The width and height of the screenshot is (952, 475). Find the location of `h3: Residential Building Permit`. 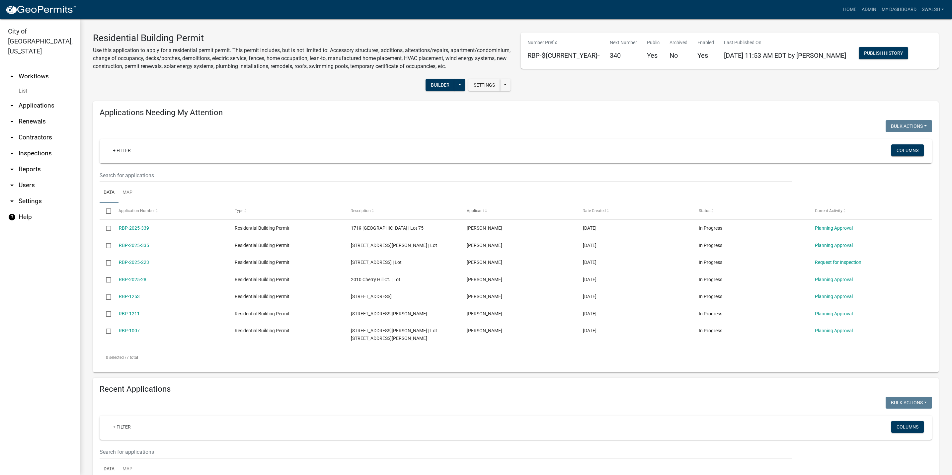

h3: Residential Building Permit is located at coordinates (302, 38).